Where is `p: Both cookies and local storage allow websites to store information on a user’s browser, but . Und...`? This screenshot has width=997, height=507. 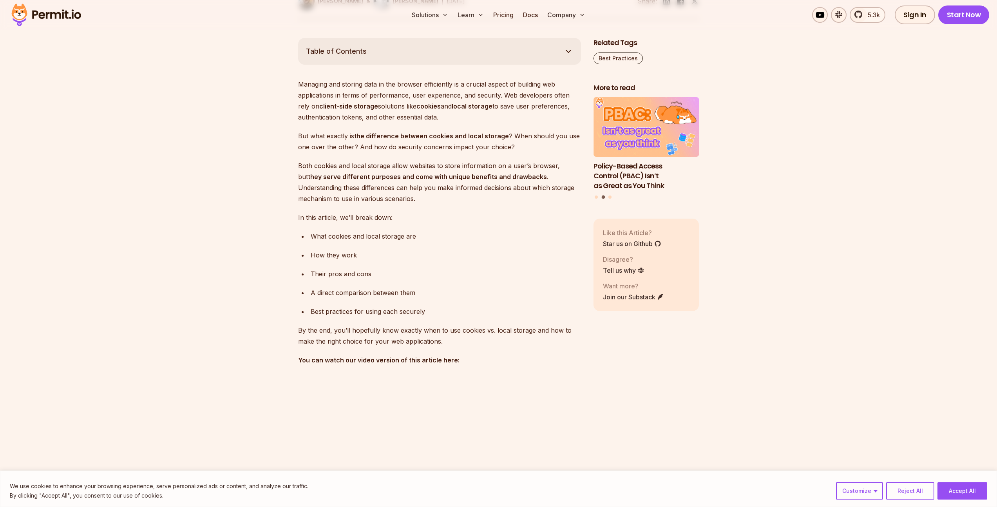
p: Both cookies and local storage allow websites to store information on a user’s browser, but . Und... is located at coordinates (439, 182).